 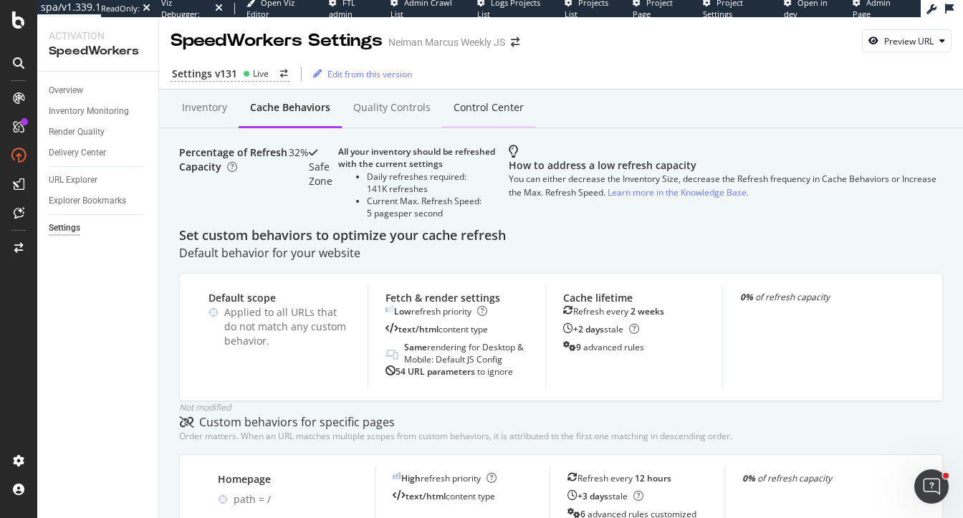 I want to click on b: 54 URL parameters, so click(x=436, y=371).